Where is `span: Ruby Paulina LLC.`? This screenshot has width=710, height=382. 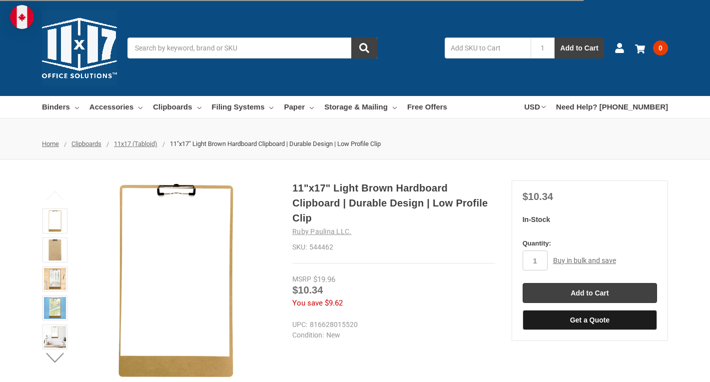
span: Ruby Paulina LLC. is located at coordinates (322, 231).